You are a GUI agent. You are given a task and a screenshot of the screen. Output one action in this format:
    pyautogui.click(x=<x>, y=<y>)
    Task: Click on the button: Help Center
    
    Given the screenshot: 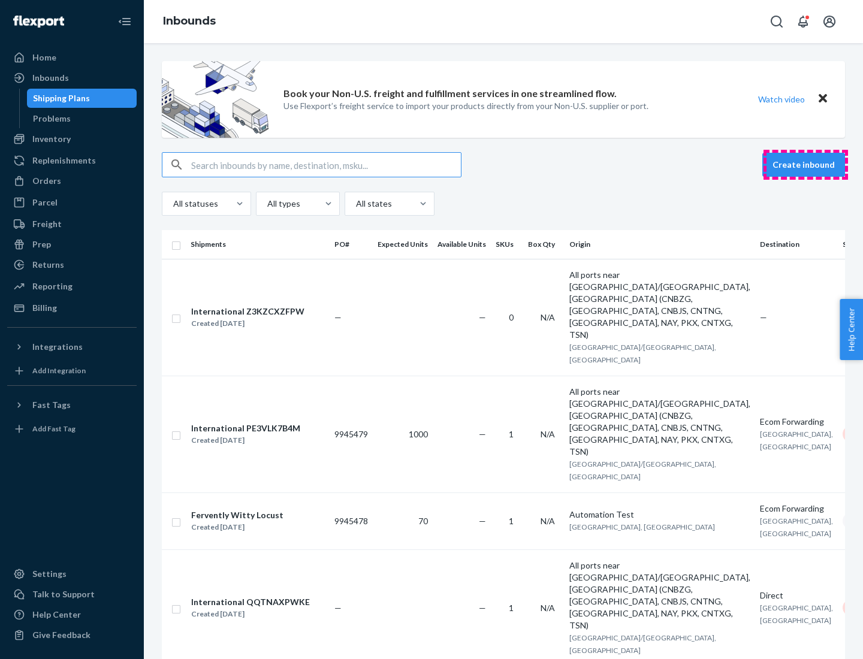 What is the action you would take?
    pyautogui.click(x=851, y=329)
    